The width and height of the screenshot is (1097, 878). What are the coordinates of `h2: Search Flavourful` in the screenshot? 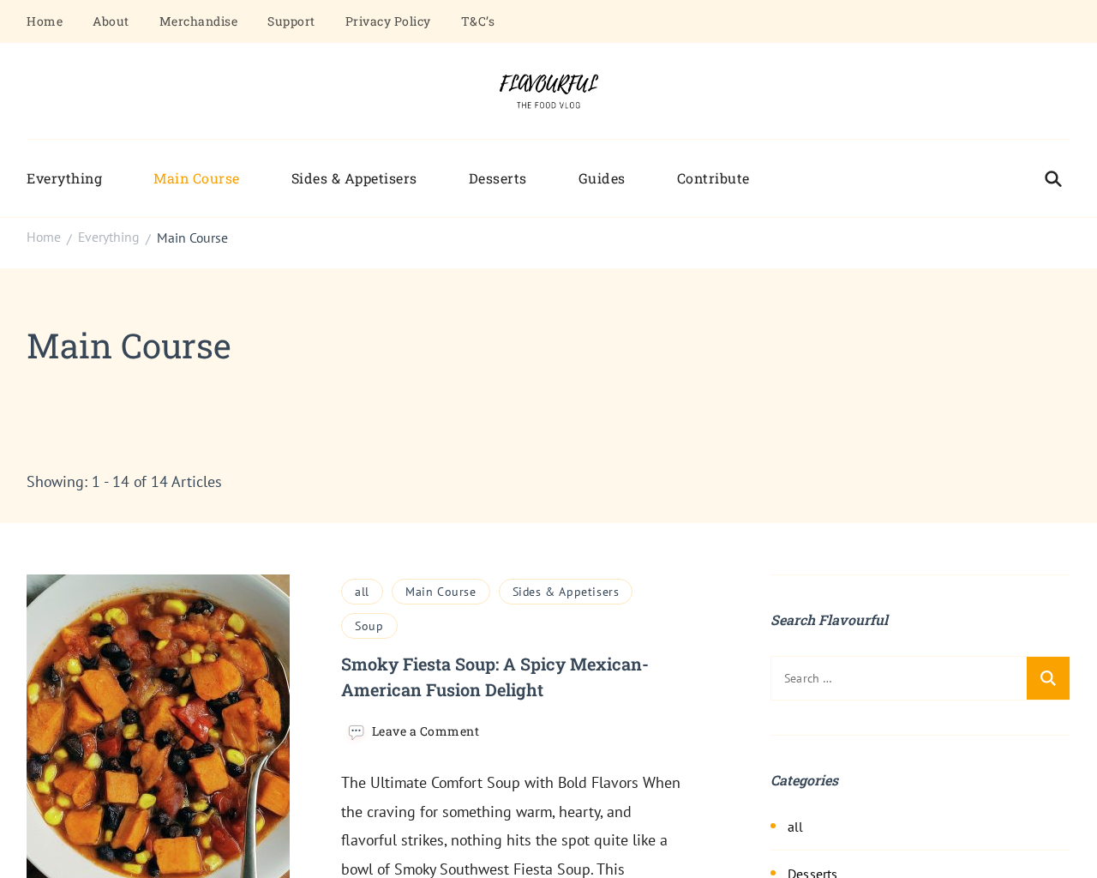 It's located at (921, 620).